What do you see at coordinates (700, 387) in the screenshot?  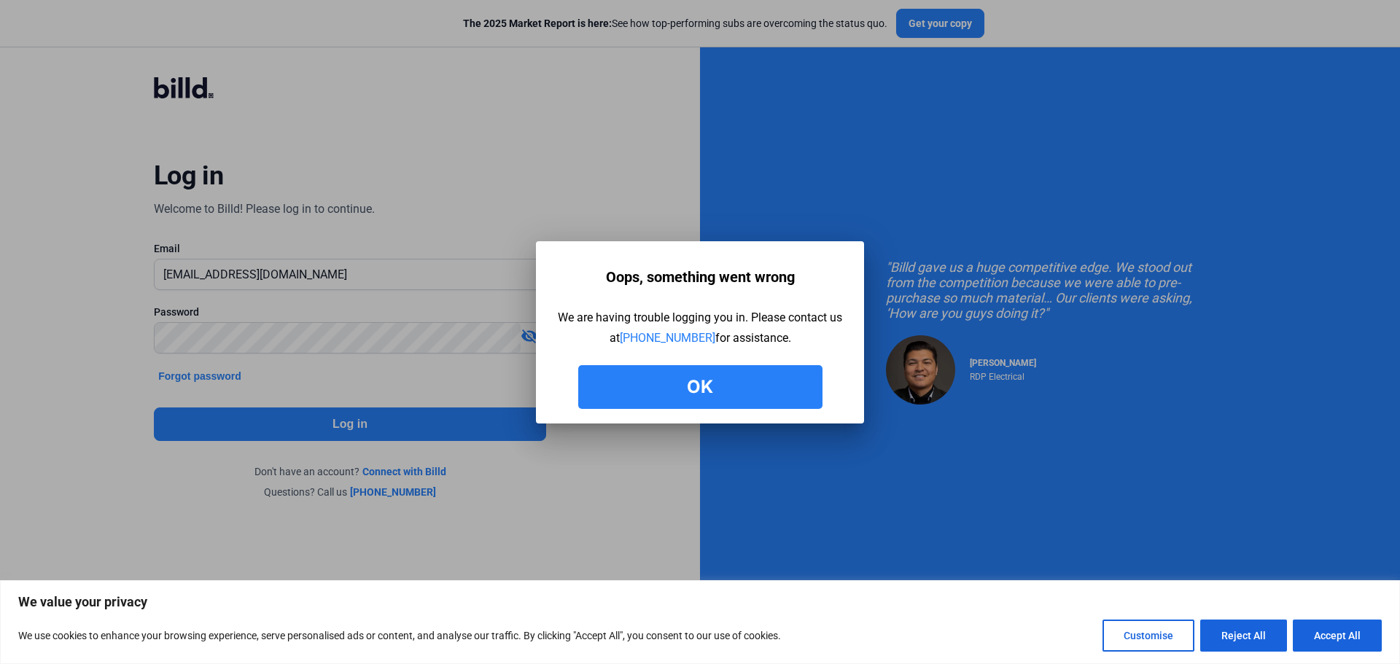 I see `button: Ok` at bounding box center [700, 387].